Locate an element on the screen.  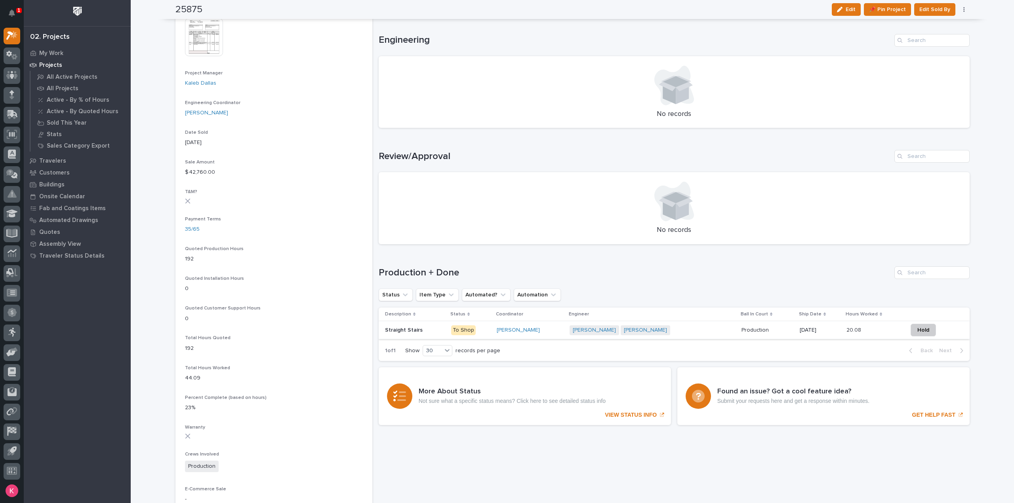
span: Engineering Coordinator is located at coordinates (213, 103).